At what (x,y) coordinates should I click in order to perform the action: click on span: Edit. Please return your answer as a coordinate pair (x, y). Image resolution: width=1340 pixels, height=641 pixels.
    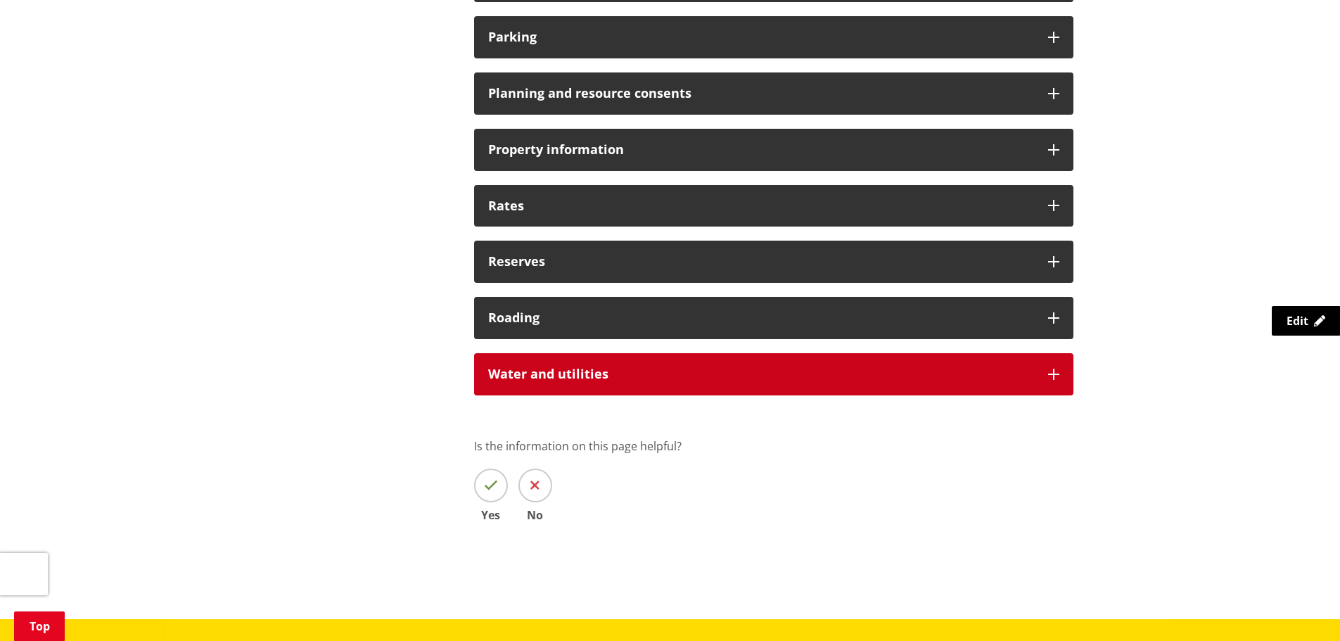
    Looking at the image, I should click on (1297, 321).